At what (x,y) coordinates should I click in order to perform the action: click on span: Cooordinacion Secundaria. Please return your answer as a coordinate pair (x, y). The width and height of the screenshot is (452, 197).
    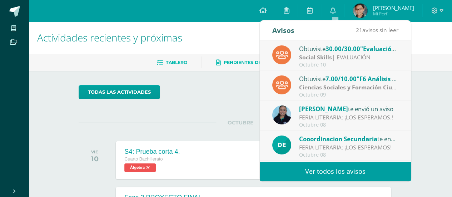
    Looking at the image, I should click on (338, 139).